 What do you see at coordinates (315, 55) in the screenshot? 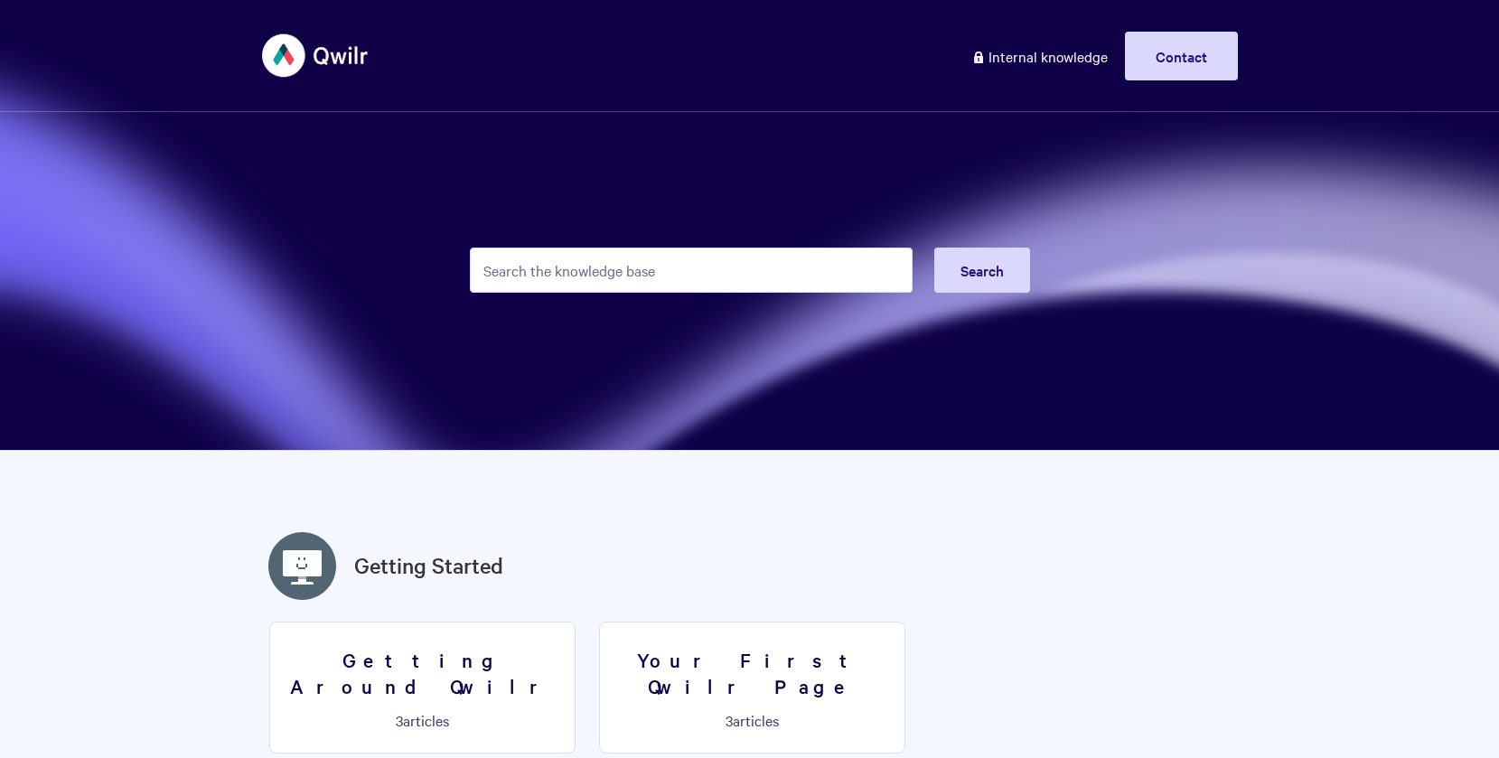
I see `img: Qwilr Help Center` at bounding box center [315, 55].